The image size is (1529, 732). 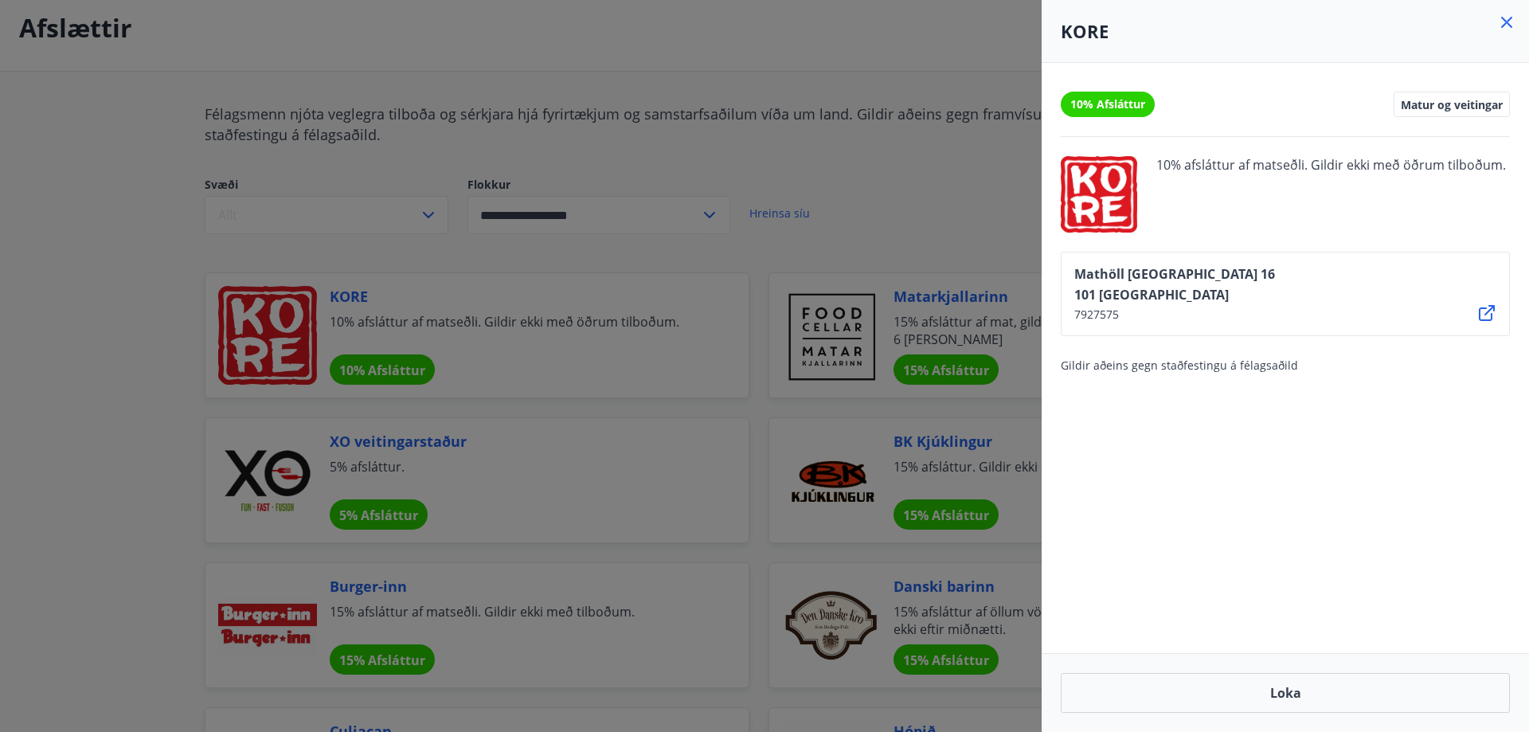 I want to click on span: 7927575, so click(x=1175, y=315).